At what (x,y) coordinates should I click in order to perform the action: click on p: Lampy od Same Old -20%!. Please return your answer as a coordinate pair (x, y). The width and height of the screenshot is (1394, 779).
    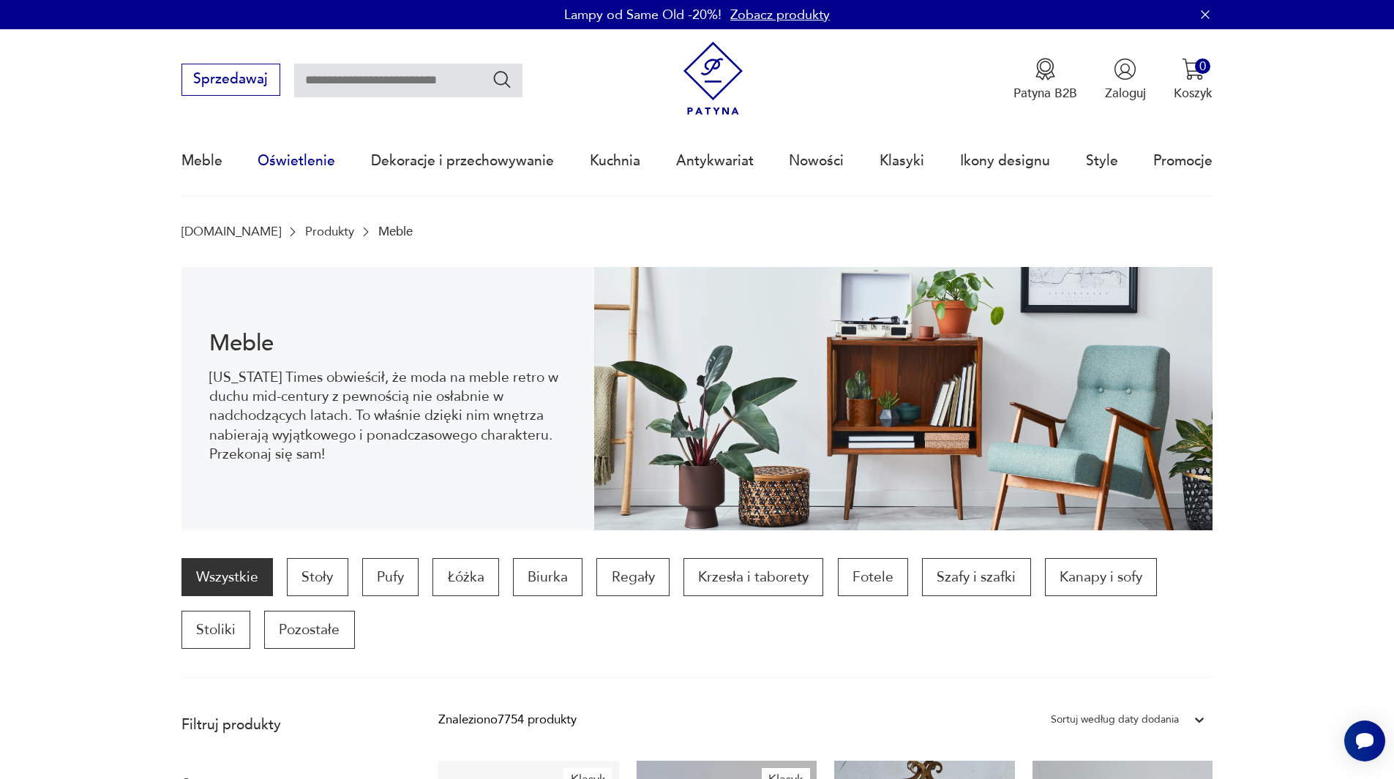
    Looking at the image, I should click on (642, 15).